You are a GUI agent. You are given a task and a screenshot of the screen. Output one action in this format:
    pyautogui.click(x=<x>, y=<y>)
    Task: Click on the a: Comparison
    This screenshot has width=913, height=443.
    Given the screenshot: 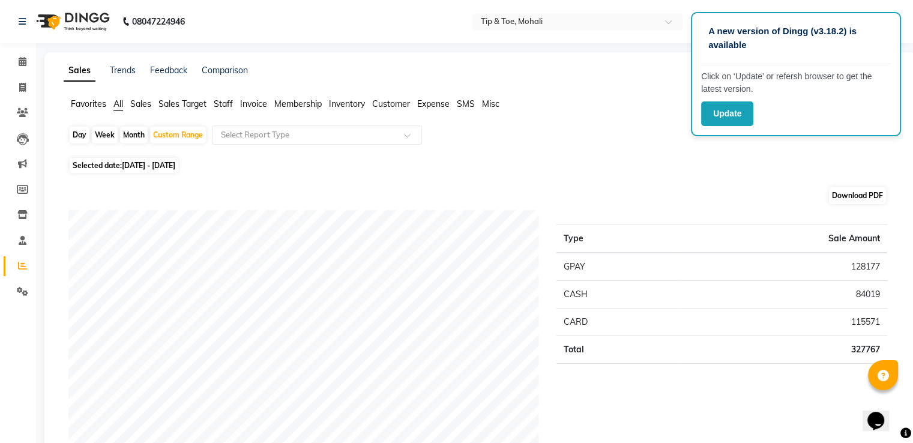 What is the action you would take?
    pyautogui.click(x=225, y=70)
    